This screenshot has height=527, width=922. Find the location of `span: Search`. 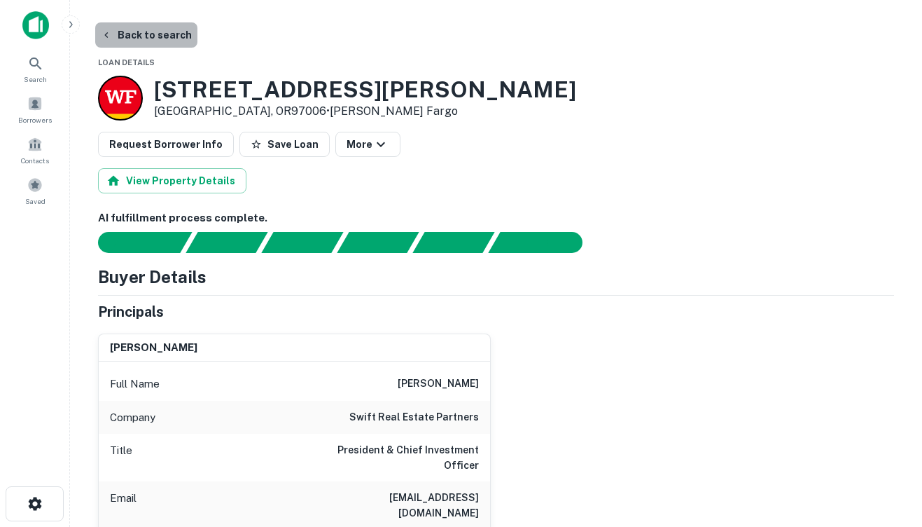

span: Search is located at coordinates (35, 79).